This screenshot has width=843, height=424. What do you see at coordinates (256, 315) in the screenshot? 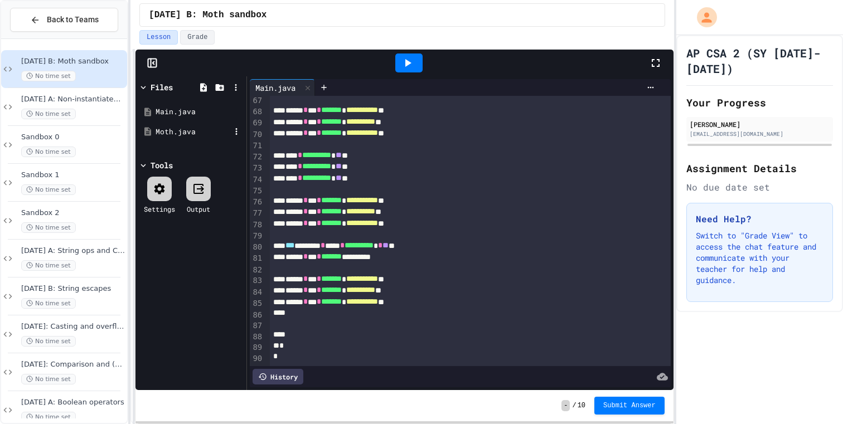
I see `div: 86` at bounding box center [256, 315].